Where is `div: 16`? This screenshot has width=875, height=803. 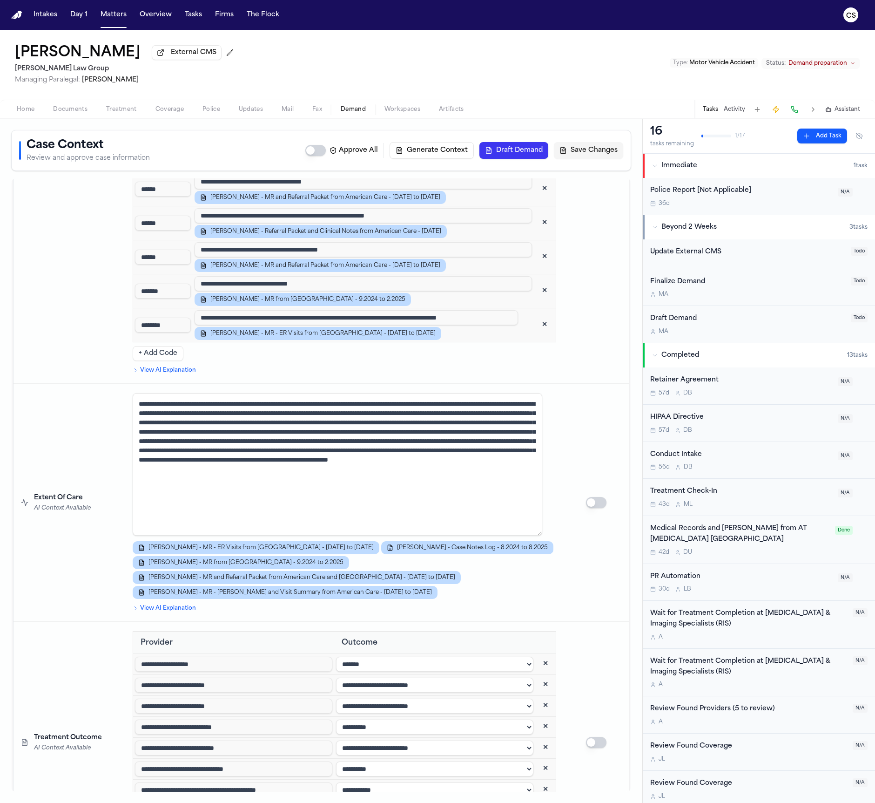 div: 16 is located at coordinates (672, 132).